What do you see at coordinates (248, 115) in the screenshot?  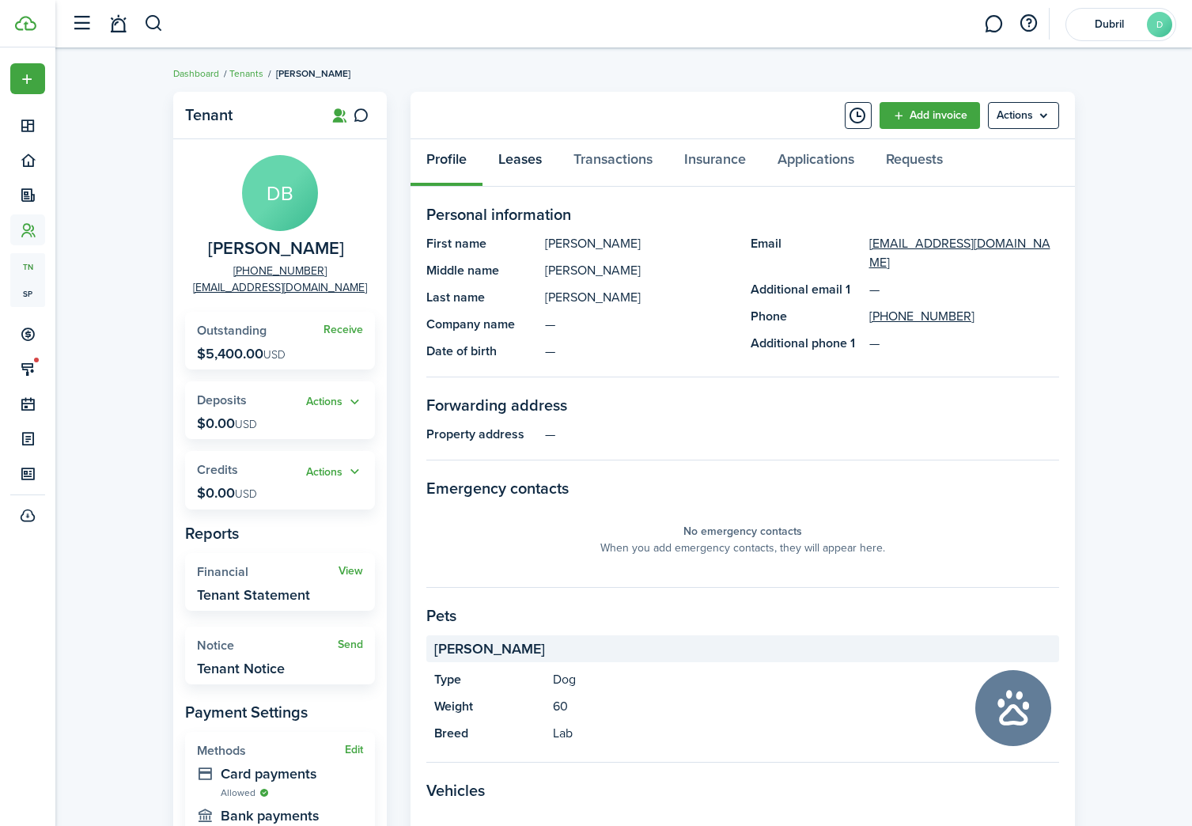 I see `panel-main-title: Tenant` at bounding box center [248, 115].